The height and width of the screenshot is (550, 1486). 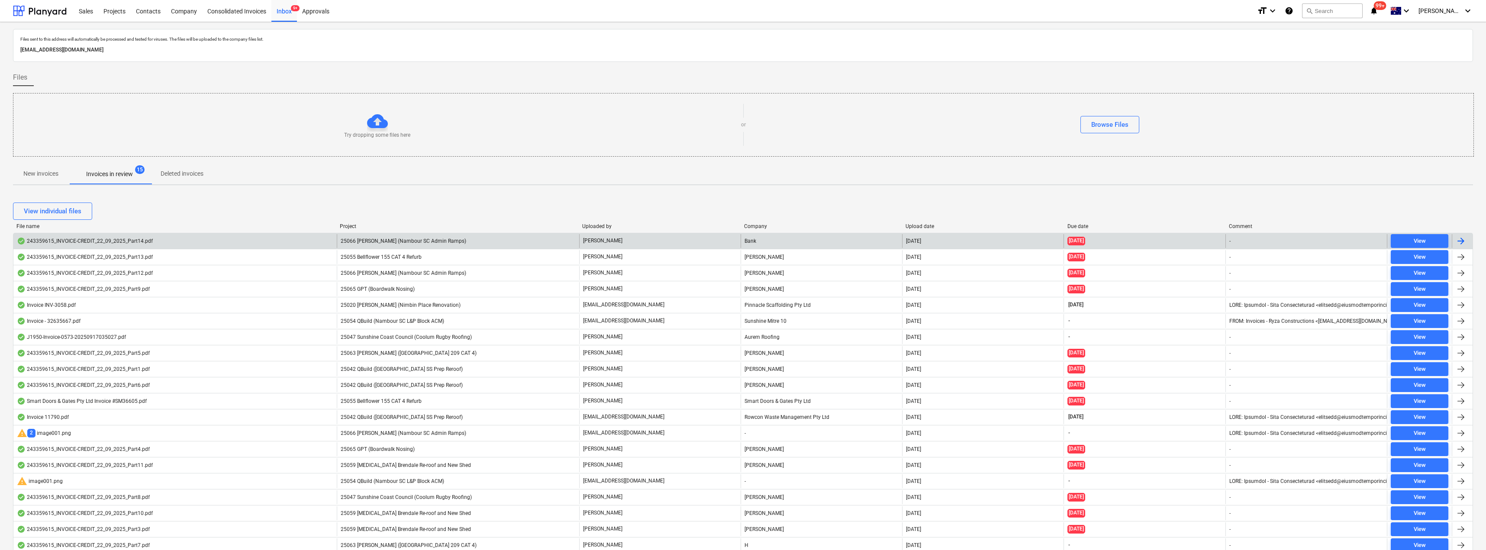 I want to click on div: 243359615_INVOICE-CREDIT_22_09_2025_Part12.pdf, so click(x=85, y=273).